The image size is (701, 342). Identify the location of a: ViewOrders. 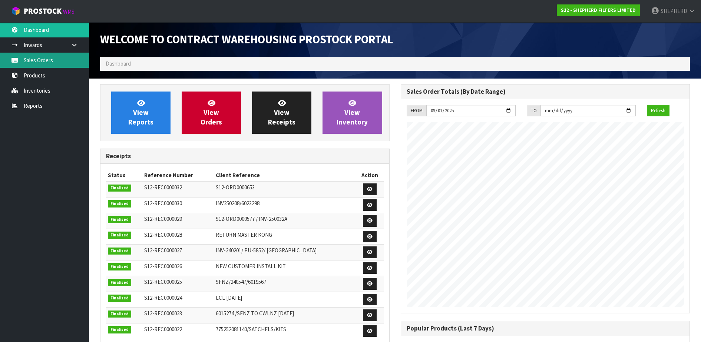
(211, 113).